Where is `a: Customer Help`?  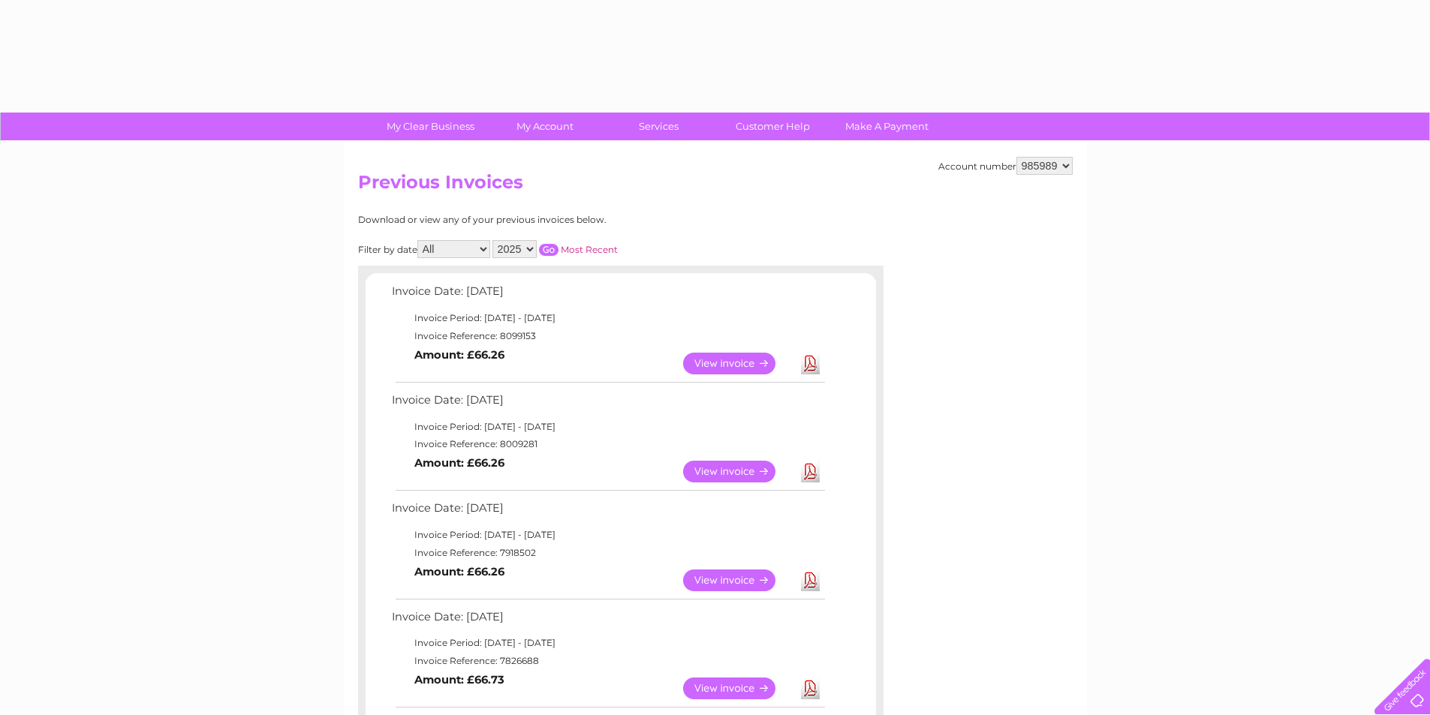
a: Customer Help is located at coordinates (772, 126).